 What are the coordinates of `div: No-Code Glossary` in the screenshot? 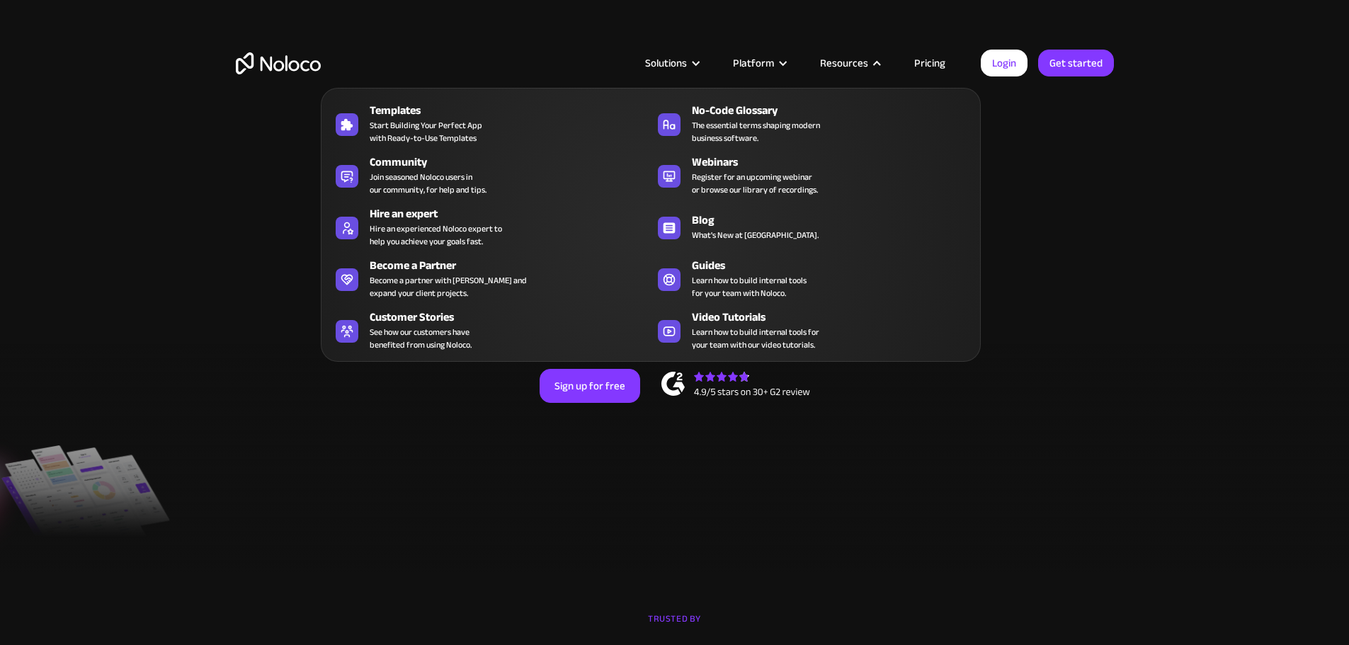 It's located at (835, 110).